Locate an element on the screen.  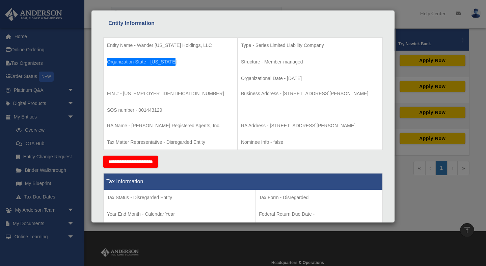
p: Tax Form - Disregarded is located at coordinates (319, 198).